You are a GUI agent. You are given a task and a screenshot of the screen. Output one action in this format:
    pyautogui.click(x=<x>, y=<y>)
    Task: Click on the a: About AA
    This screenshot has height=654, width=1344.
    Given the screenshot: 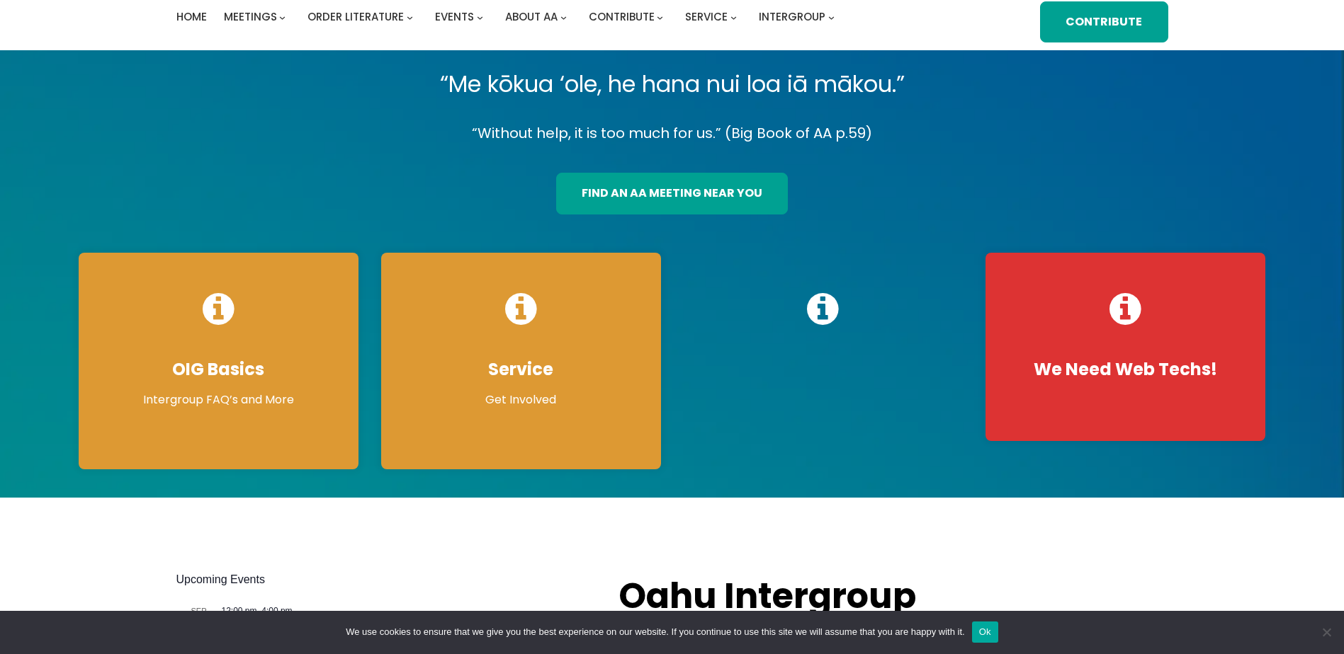 What is the action you would take?
    pyautogui.click(x=531, y=17)
    